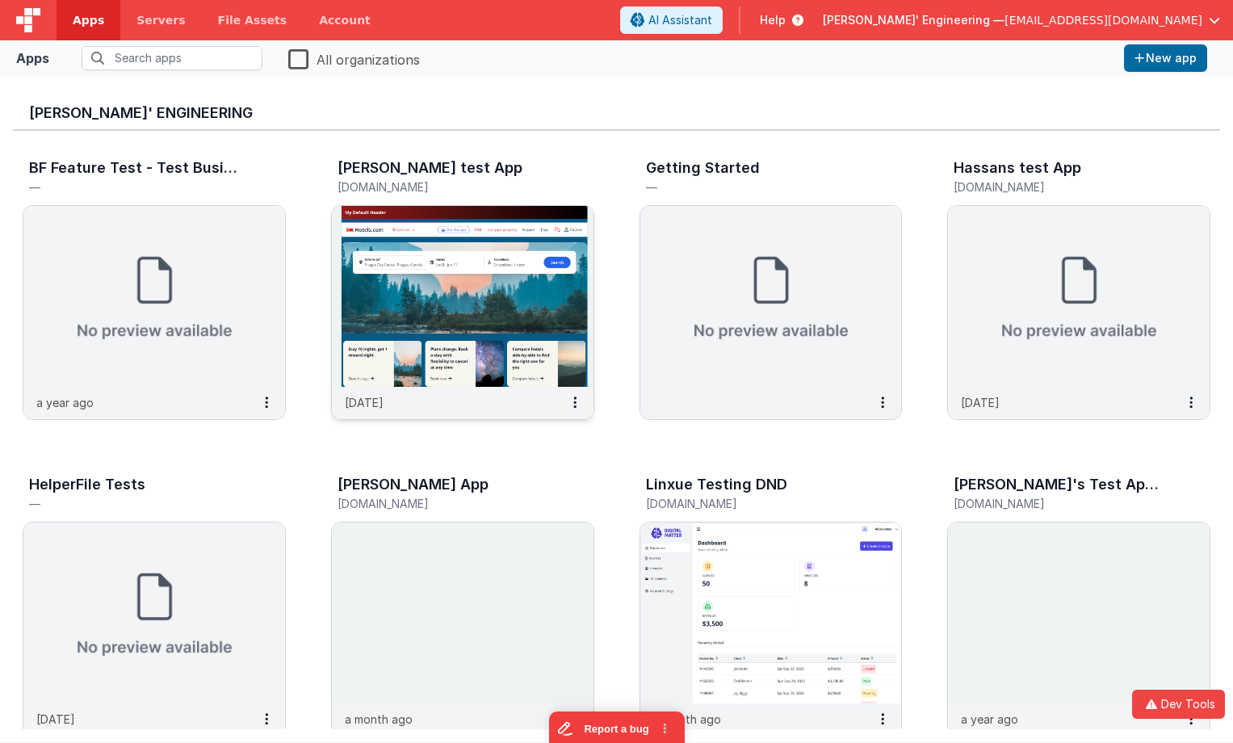 This screenshot has width=1233, height=743. I want to click on h3: BF Feature Test - Test Business File, so click(135, 168).